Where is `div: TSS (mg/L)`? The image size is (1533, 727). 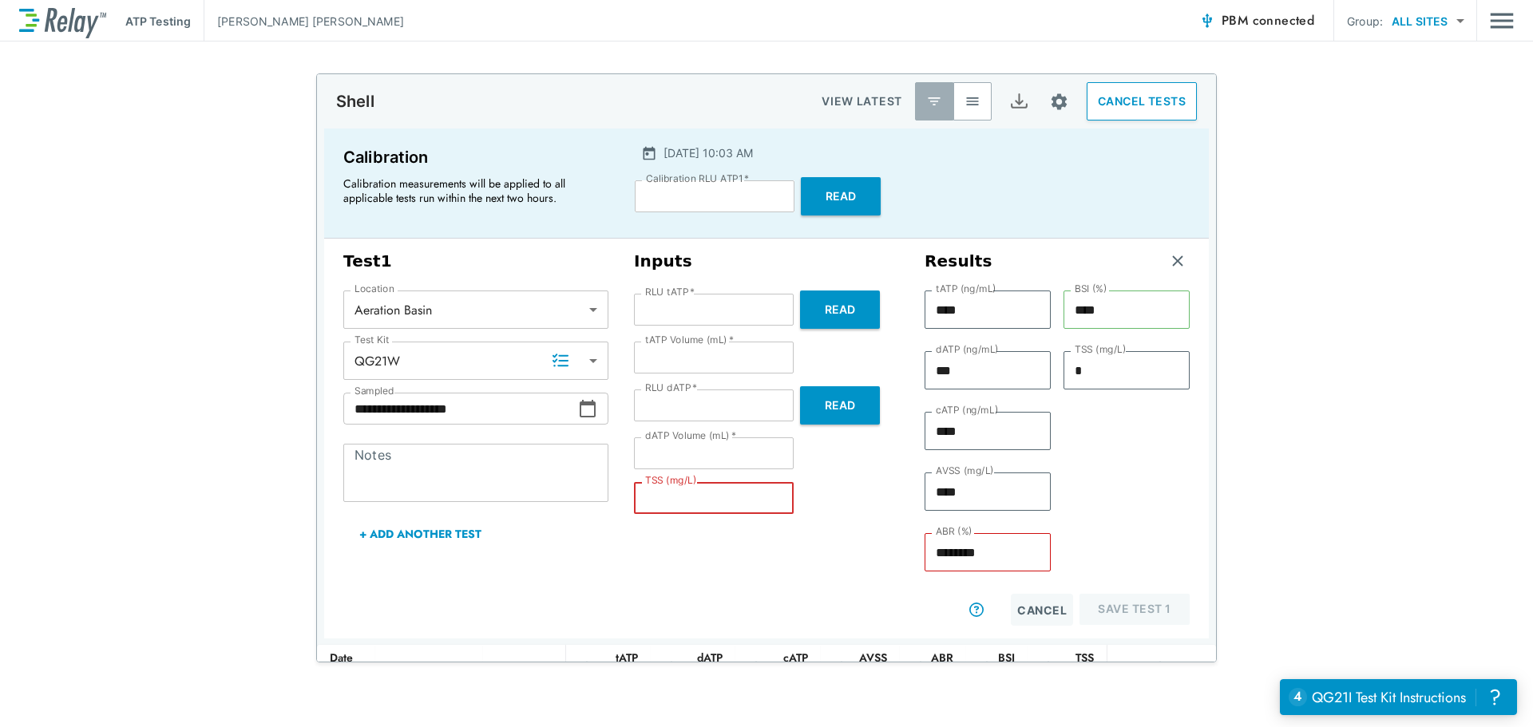 div: TSS (mg/L) is located at coordinates (1067, 667).